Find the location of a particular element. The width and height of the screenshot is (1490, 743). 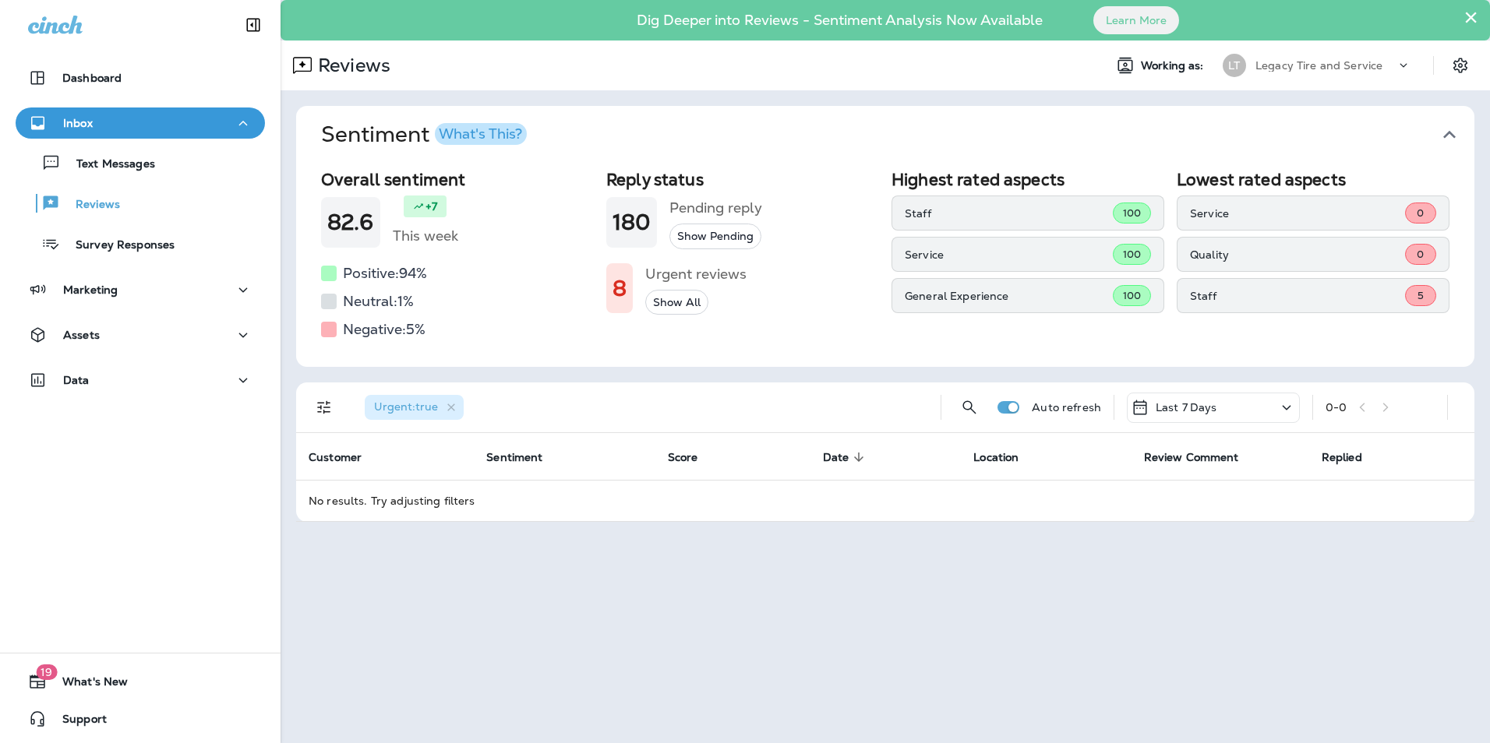

button: Data is located at coordinates (140, 380).